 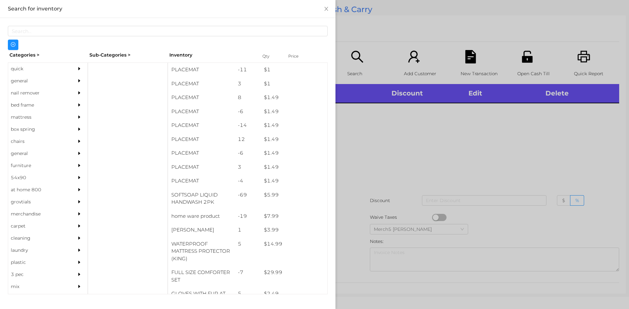 I want to click on div: box spring, so click(x=38, y=129).